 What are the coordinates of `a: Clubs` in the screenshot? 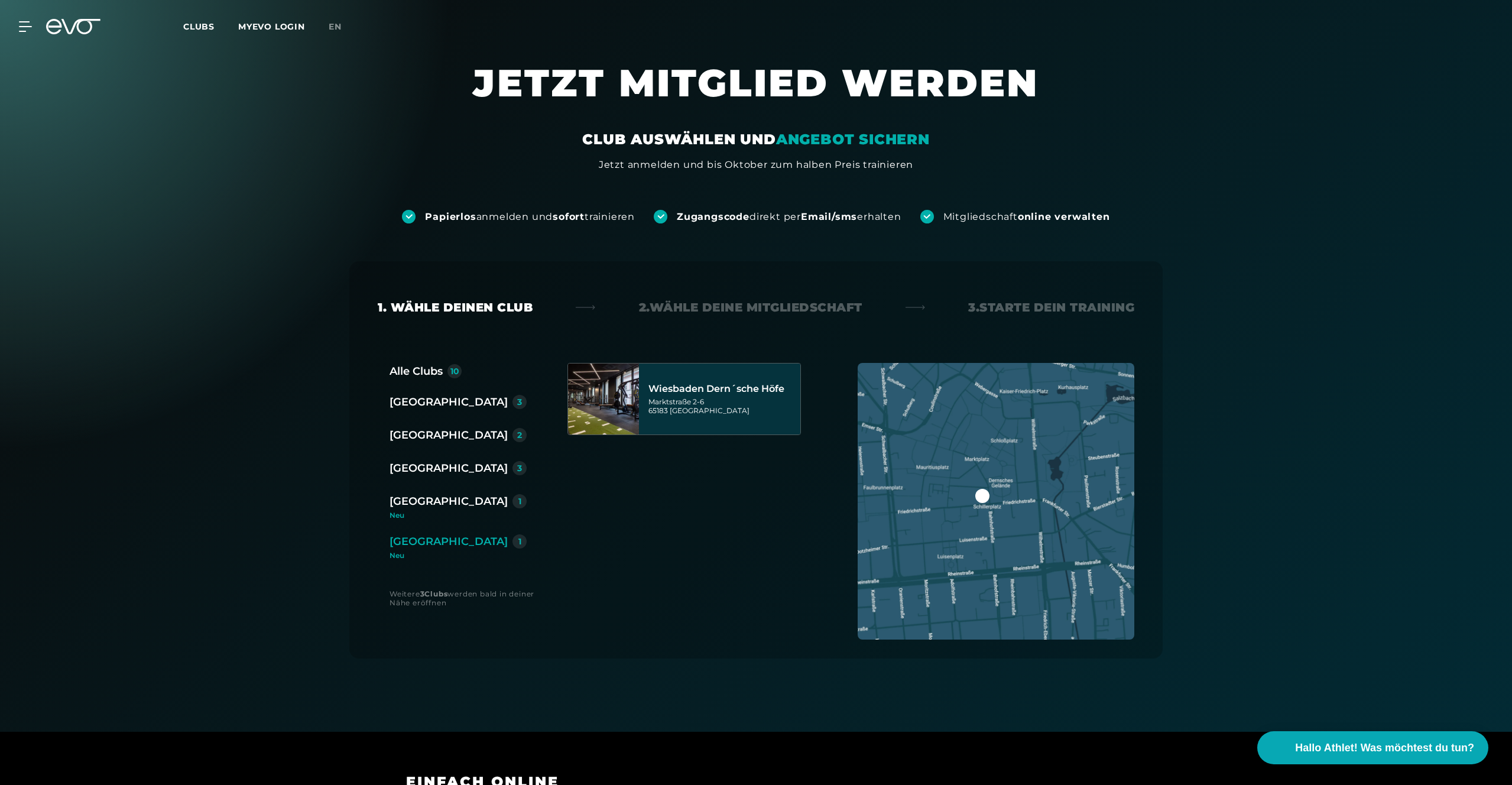 It's located at (210, 26).